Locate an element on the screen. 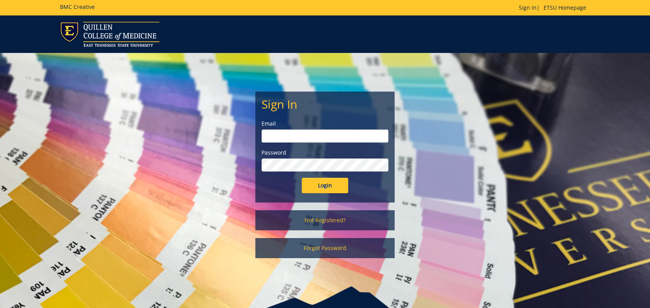 This screenshot has width=650, height=308. h2: Sign In is located at coordinates (325, 104).